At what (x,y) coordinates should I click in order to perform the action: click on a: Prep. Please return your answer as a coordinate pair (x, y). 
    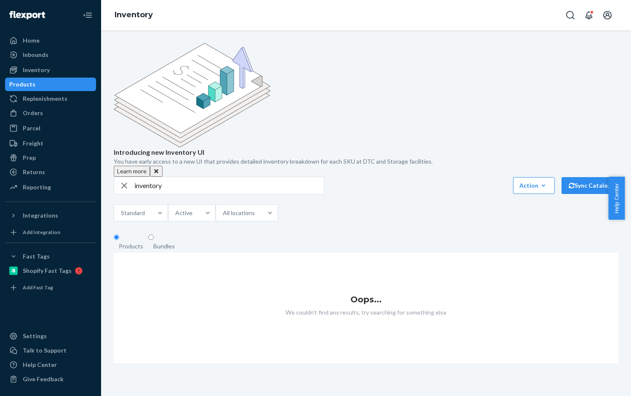
    Looking at the image, I should click on (51, 158).